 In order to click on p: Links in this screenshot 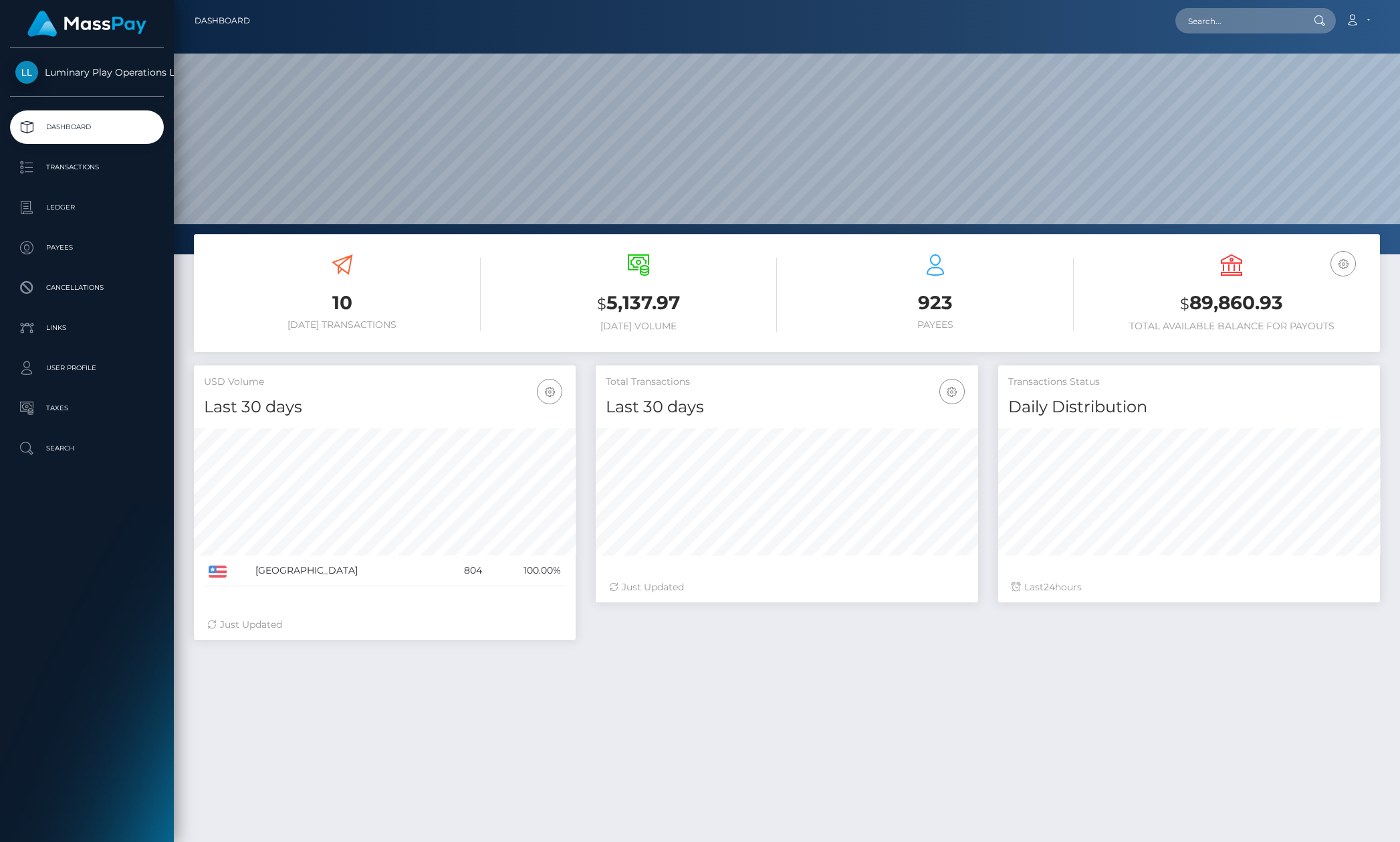, I will do `click(87, 328)`.